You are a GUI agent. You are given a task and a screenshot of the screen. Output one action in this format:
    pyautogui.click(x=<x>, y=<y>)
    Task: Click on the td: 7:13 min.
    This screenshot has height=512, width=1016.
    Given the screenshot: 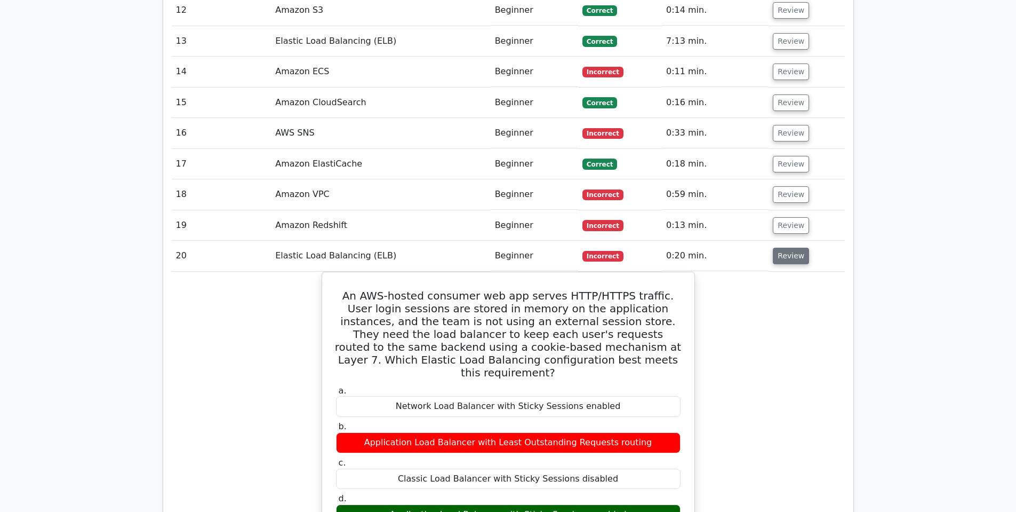 What is the action you would take?
    pyautogui.click(x=715, y=41)
    